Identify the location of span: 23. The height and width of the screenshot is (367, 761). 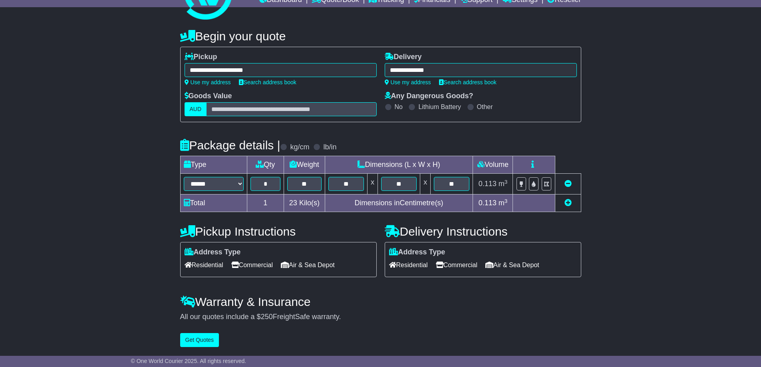
(293, 203).